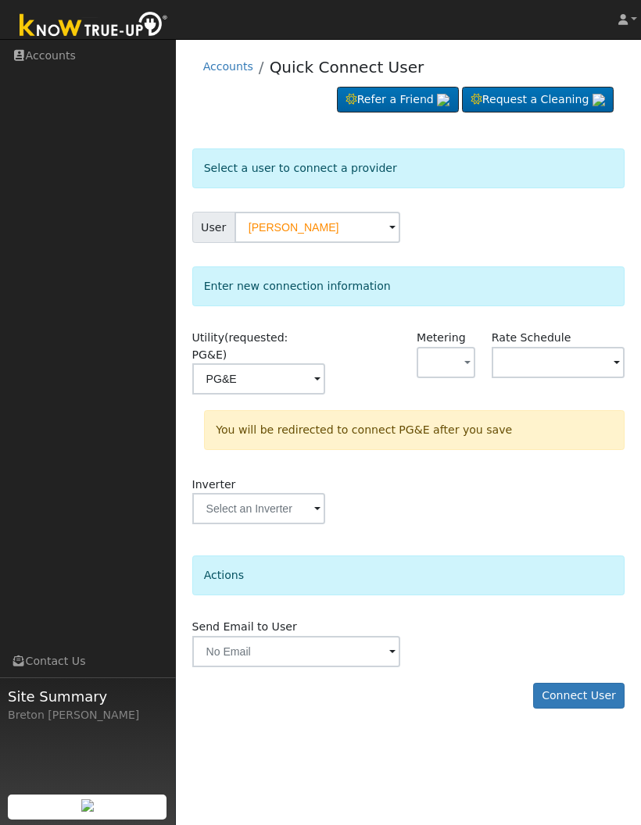  I want to click on a: Quick Connect User, so click(347, 67).